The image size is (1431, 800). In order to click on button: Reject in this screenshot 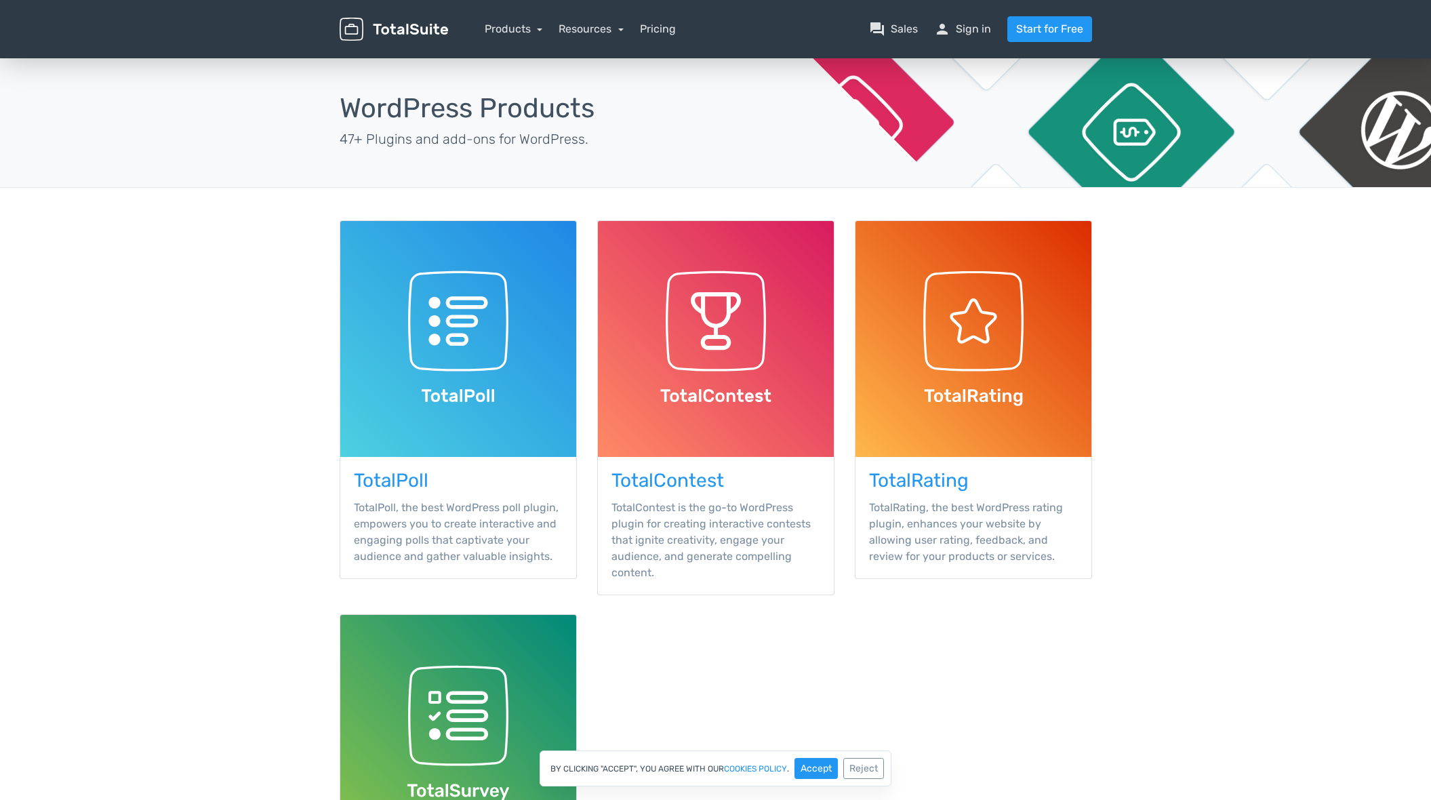, I will do `click(863, 768)`.